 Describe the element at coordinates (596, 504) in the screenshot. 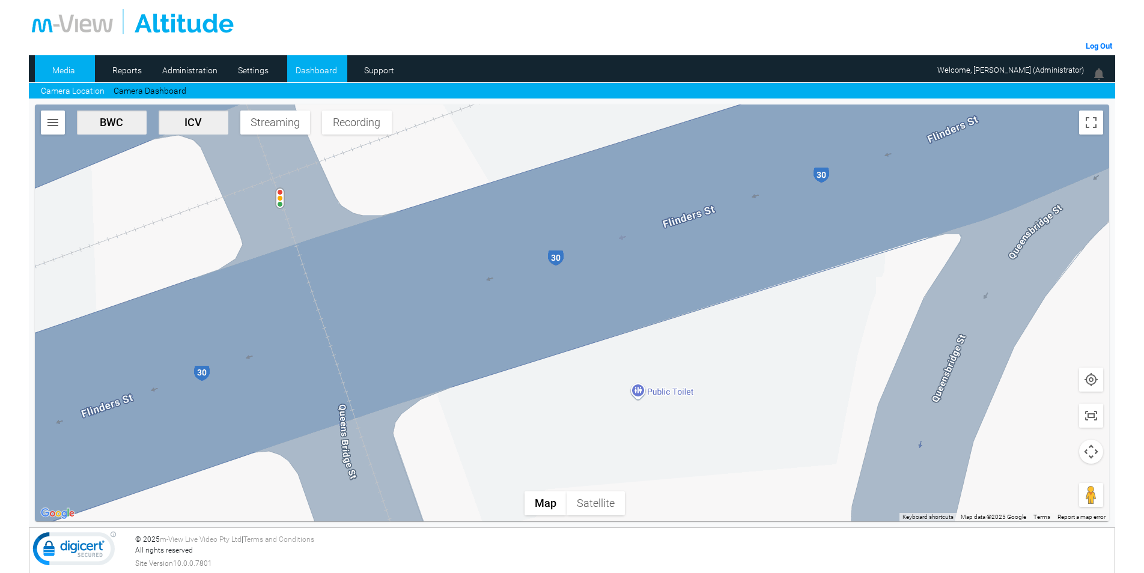

I see `button: Show satellite imagery` at that location.